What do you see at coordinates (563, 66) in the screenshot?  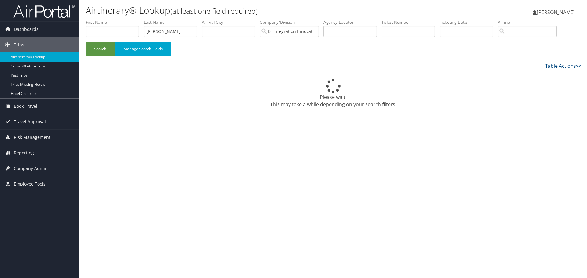 I see `a: Table Actions` at bounding box center [563, 66].